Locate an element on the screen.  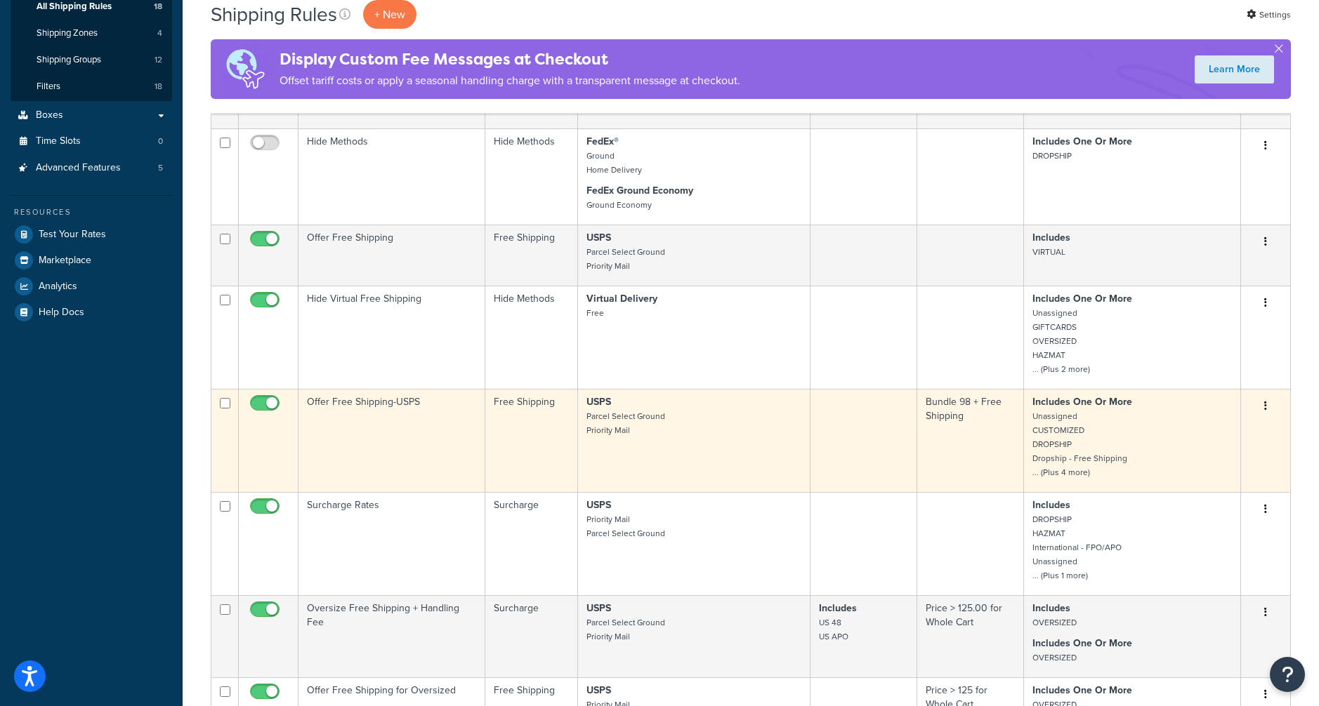
div: Resources is located at coordinates (91, 212).